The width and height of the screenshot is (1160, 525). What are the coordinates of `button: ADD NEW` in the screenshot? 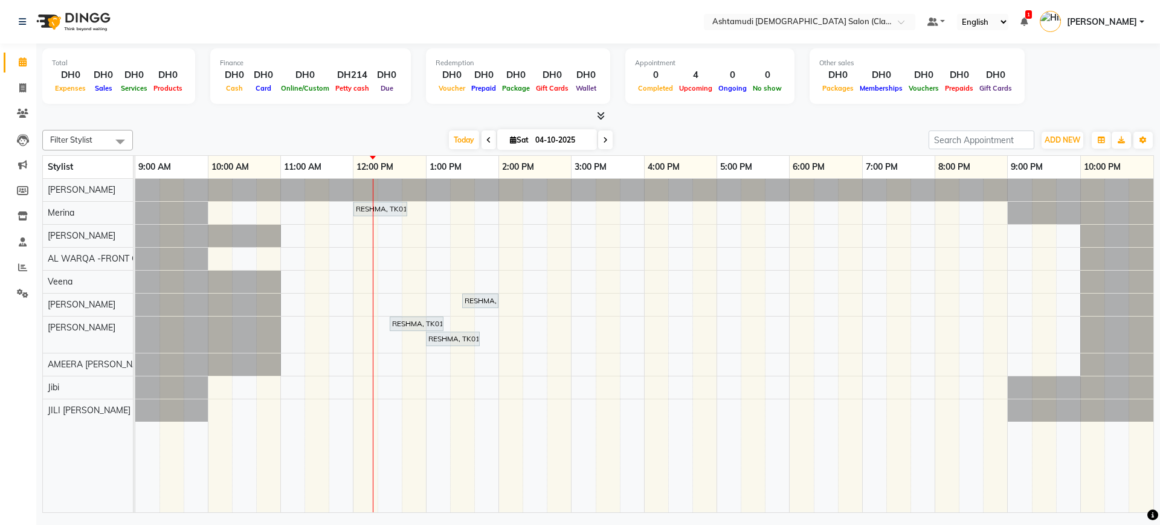 It's located at (1062, 140).